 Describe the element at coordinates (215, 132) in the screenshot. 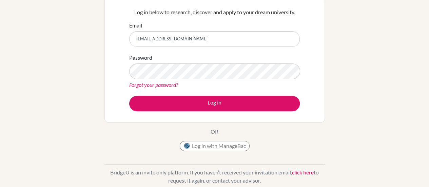

I see `p: OR` at that location.